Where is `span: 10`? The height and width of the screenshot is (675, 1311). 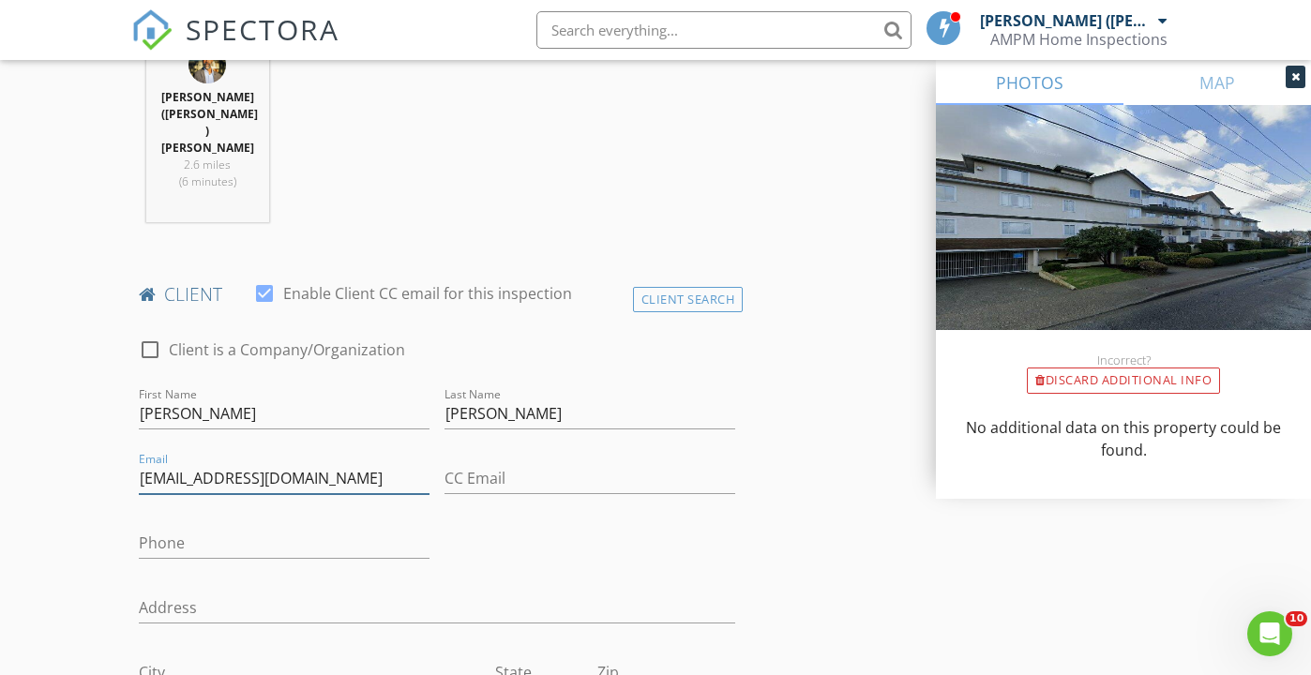 span: 10 is located at coordinates (1296, 619).